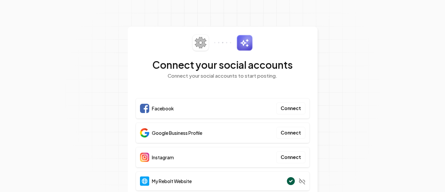 The image size is (445, 192). I want to click on p: Connect your social accounts to start posting., so click(223, 75).